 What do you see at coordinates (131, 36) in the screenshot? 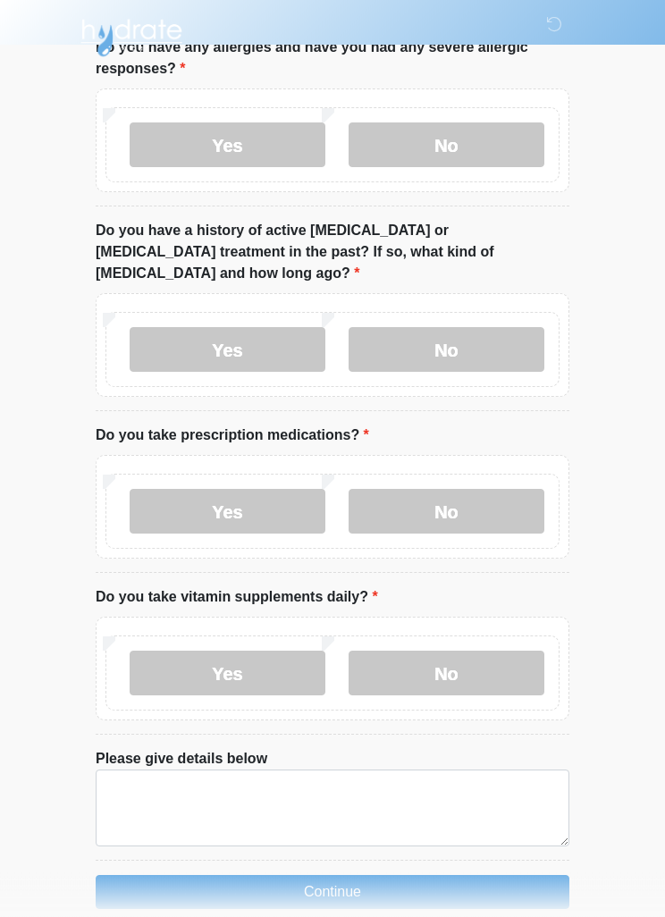
I see `img: Hydrate IV Bar - Scottsdale Logo` at bounding box center [131, 36].